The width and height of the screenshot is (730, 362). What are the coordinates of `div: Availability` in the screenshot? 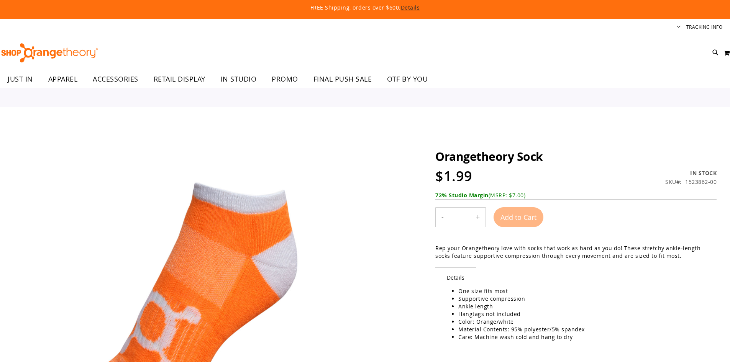 It's located at (690, 173).